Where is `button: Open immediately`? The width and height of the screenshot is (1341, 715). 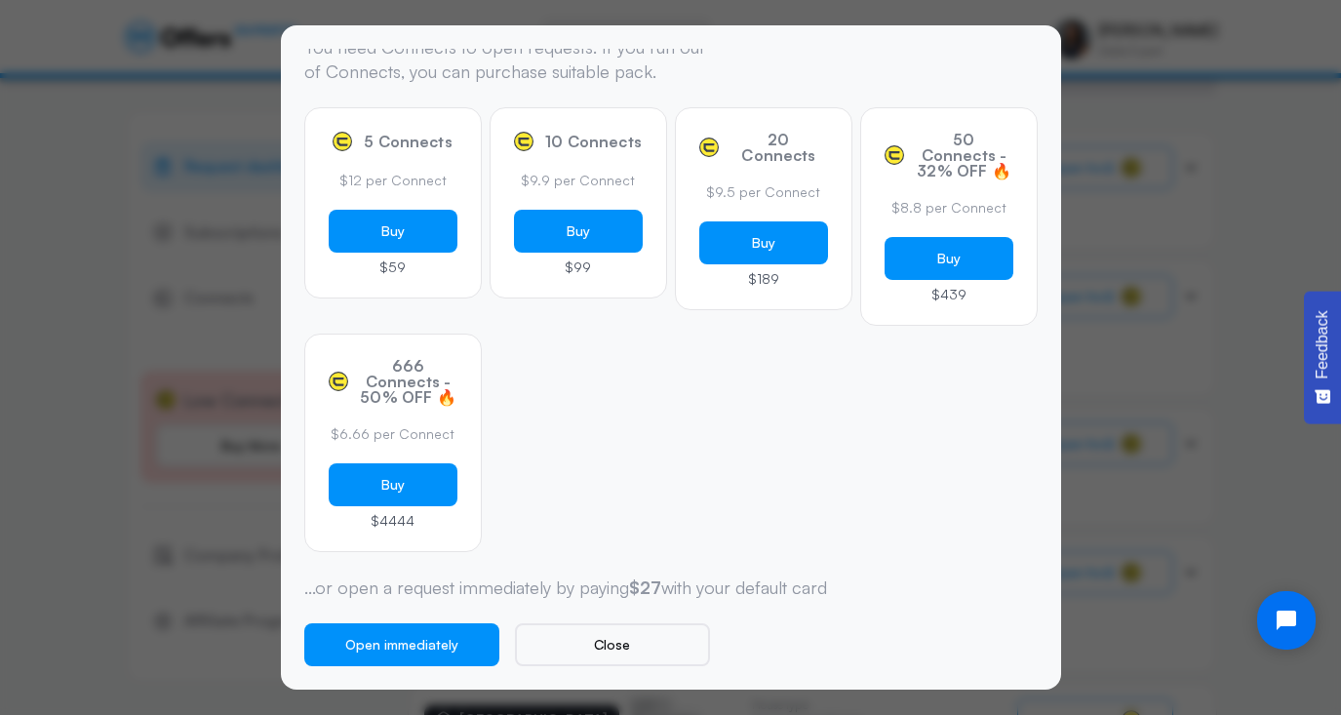
button: Open immediately is located at coordinates (402, 645).